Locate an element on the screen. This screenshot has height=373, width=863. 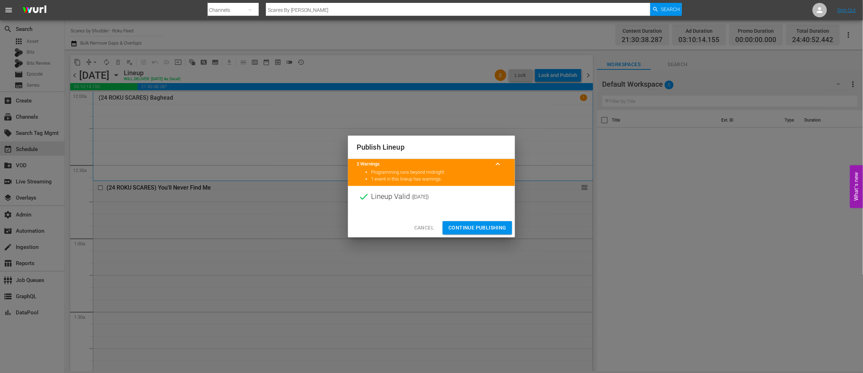
span: menu is located at coordinates (9, 10).